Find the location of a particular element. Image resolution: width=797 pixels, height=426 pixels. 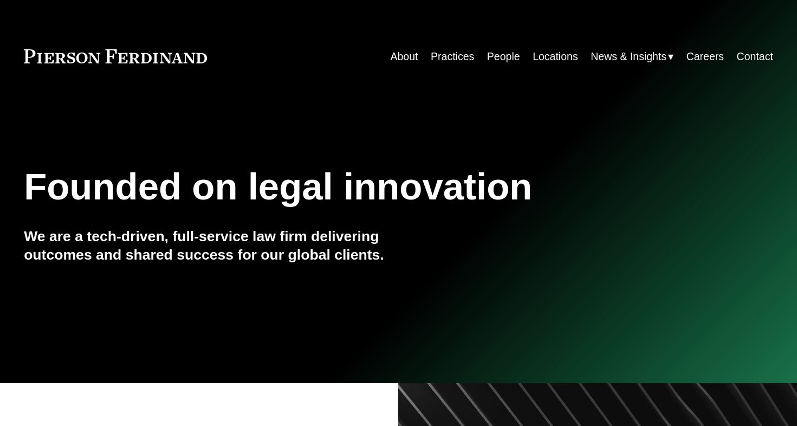

span: News & Insights is located at coordinates (628, 56).